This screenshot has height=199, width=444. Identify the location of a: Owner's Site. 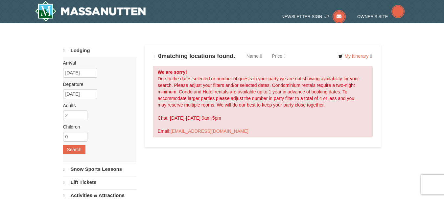
(381, 16).